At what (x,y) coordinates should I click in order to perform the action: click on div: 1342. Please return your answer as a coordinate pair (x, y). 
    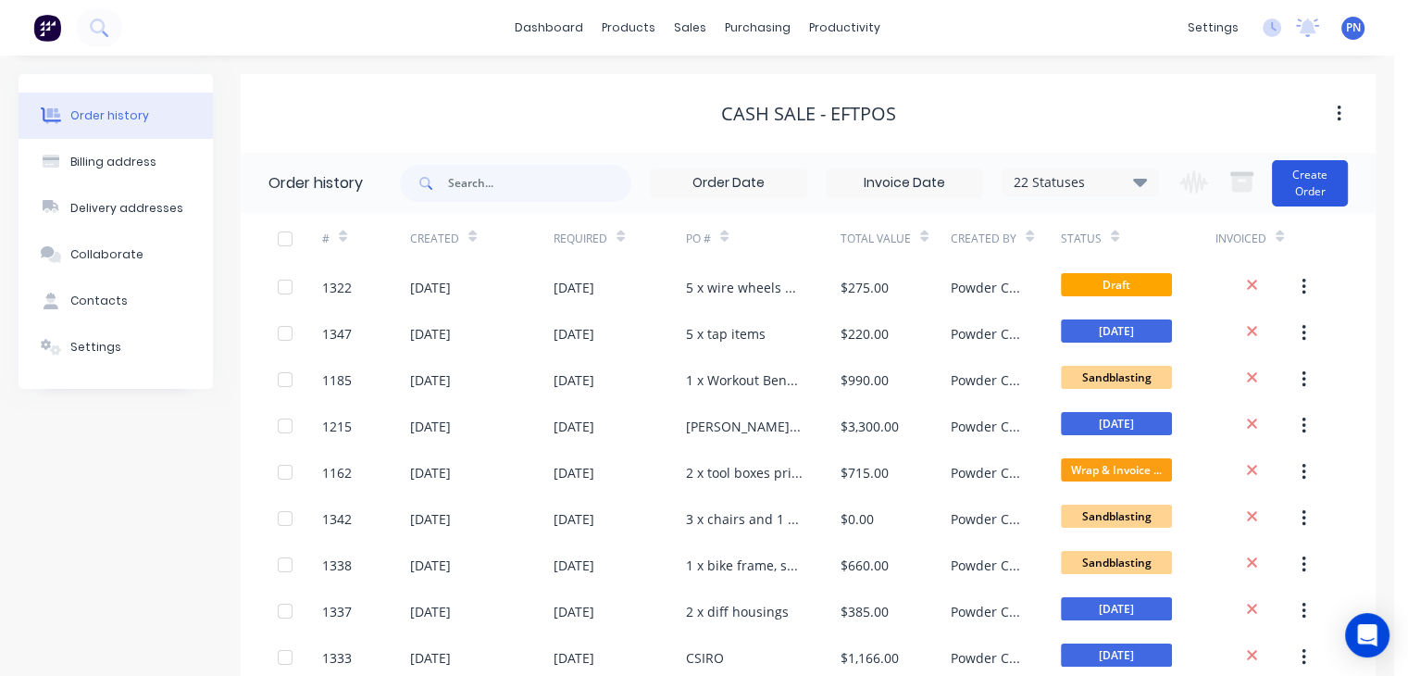
    Looking at the image, I should click on (337, 518).